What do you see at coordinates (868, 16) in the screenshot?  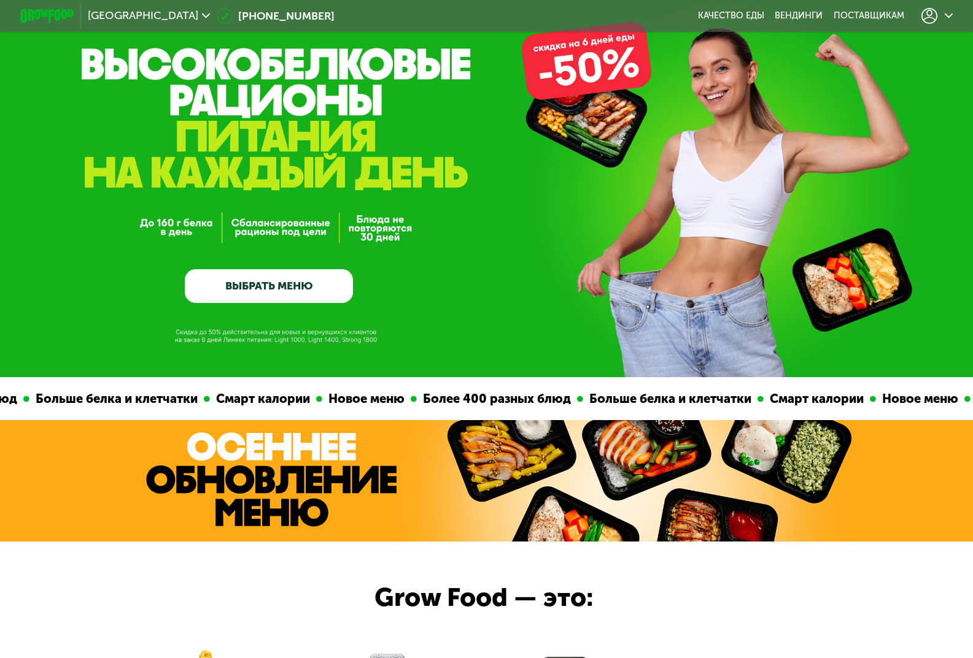 I see `div: поставщикам` at bounding box center [868, 16].